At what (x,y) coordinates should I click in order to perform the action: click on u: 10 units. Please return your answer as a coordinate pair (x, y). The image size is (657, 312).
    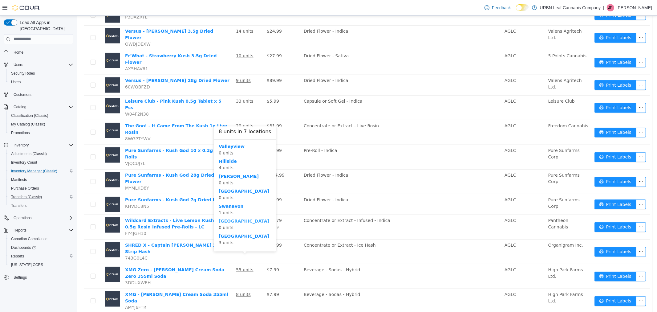
    Looking at the image, I should click on (168, 40).